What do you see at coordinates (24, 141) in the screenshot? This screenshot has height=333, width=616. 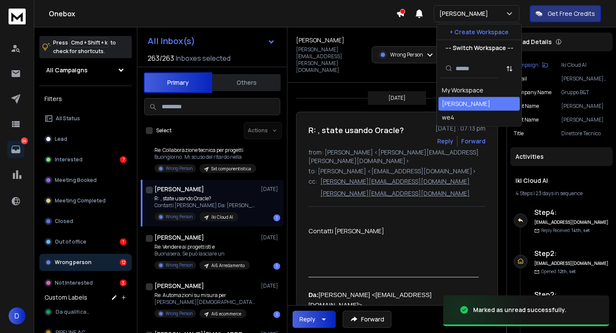 I see `p: 24` at bounding box center [24, 141].